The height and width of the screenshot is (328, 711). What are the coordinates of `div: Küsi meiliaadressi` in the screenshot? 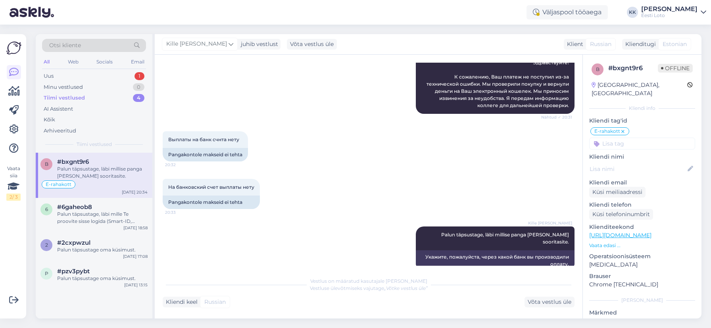 It's located at (618, 192).